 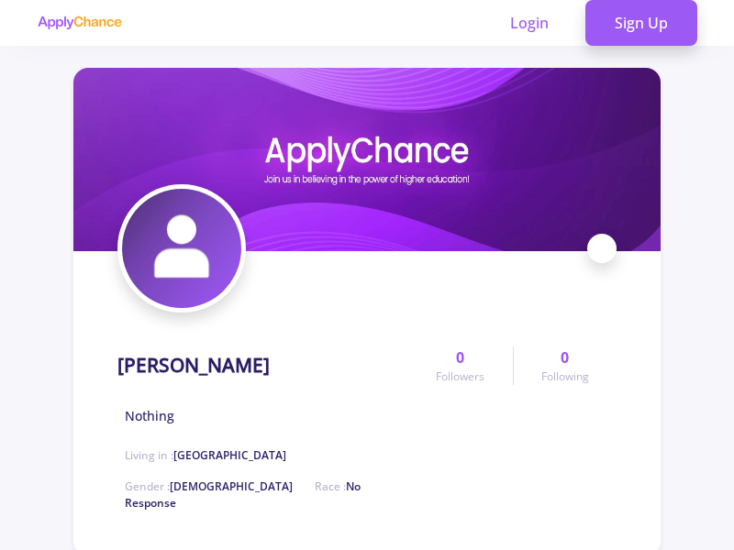 I want to click on img: applychance logo text only, so click(x=79, y=23).